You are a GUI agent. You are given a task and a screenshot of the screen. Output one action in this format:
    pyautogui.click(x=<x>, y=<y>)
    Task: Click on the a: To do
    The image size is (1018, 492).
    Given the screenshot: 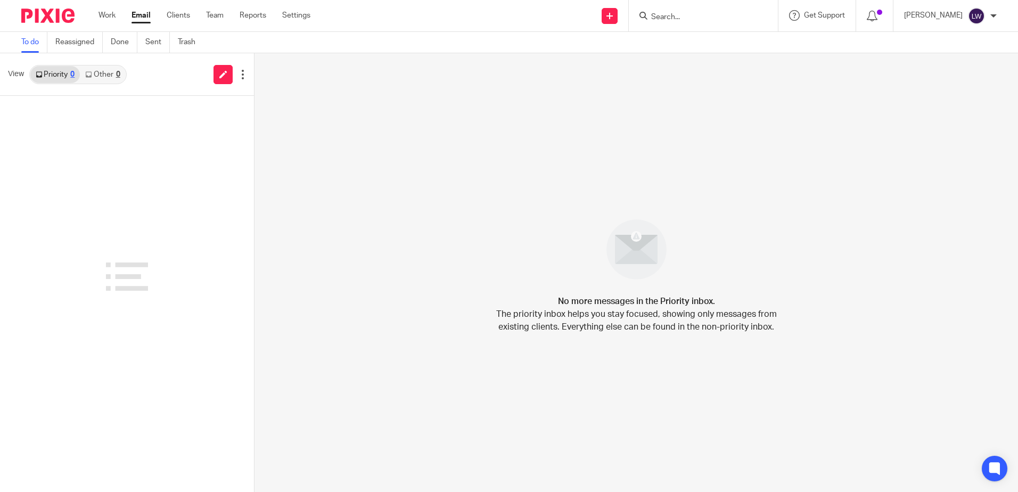 What is the action you would take?
    pyautogui.click(x=34, y=42)
    